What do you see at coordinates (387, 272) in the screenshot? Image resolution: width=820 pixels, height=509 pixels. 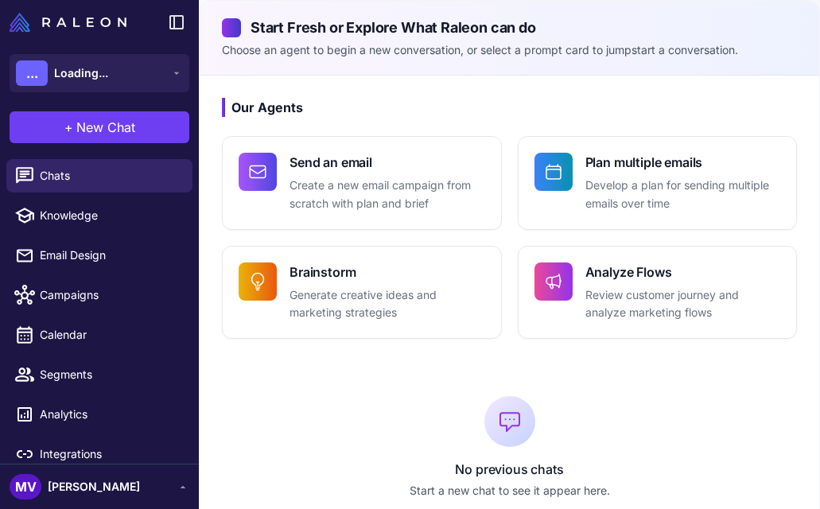 I see `h4: Brainstorm` at bounding box center [387, 272].